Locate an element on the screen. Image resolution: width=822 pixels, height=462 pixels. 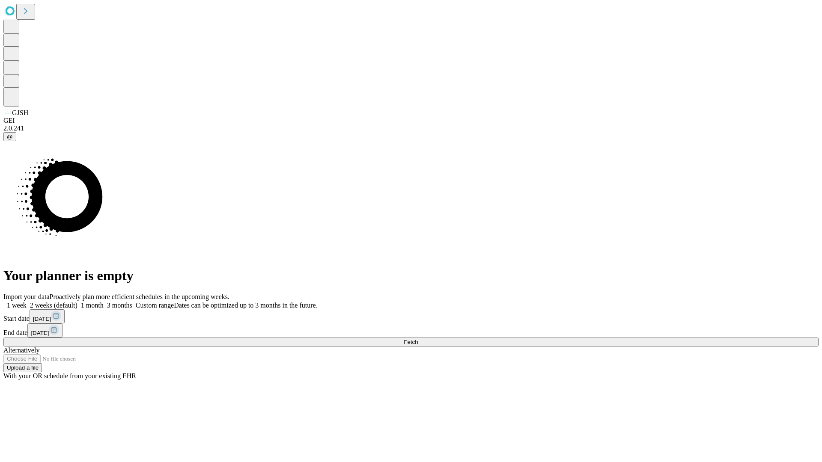
h1: Your planner is empty is located at coordinates (411, 276).